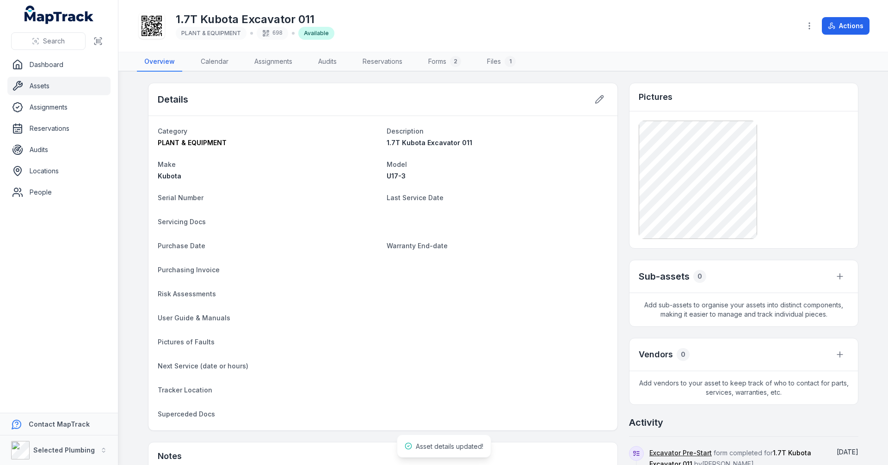  I want to click on a: Locations, so click(59, 171).